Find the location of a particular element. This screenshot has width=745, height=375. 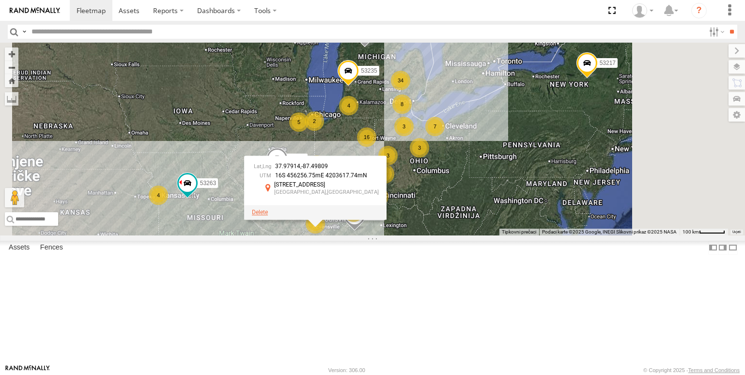

label: Dock Summary Table to the Left is located at coordinates (713, 247).